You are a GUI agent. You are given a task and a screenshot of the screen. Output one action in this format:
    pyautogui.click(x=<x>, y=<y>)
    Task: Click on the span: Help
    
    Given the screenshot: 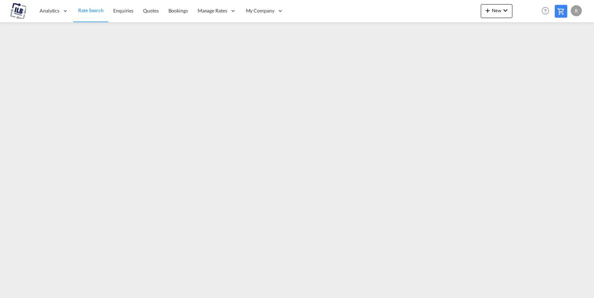 What is the action you would take?
    pyautogui.click(x=545, y=11)
    